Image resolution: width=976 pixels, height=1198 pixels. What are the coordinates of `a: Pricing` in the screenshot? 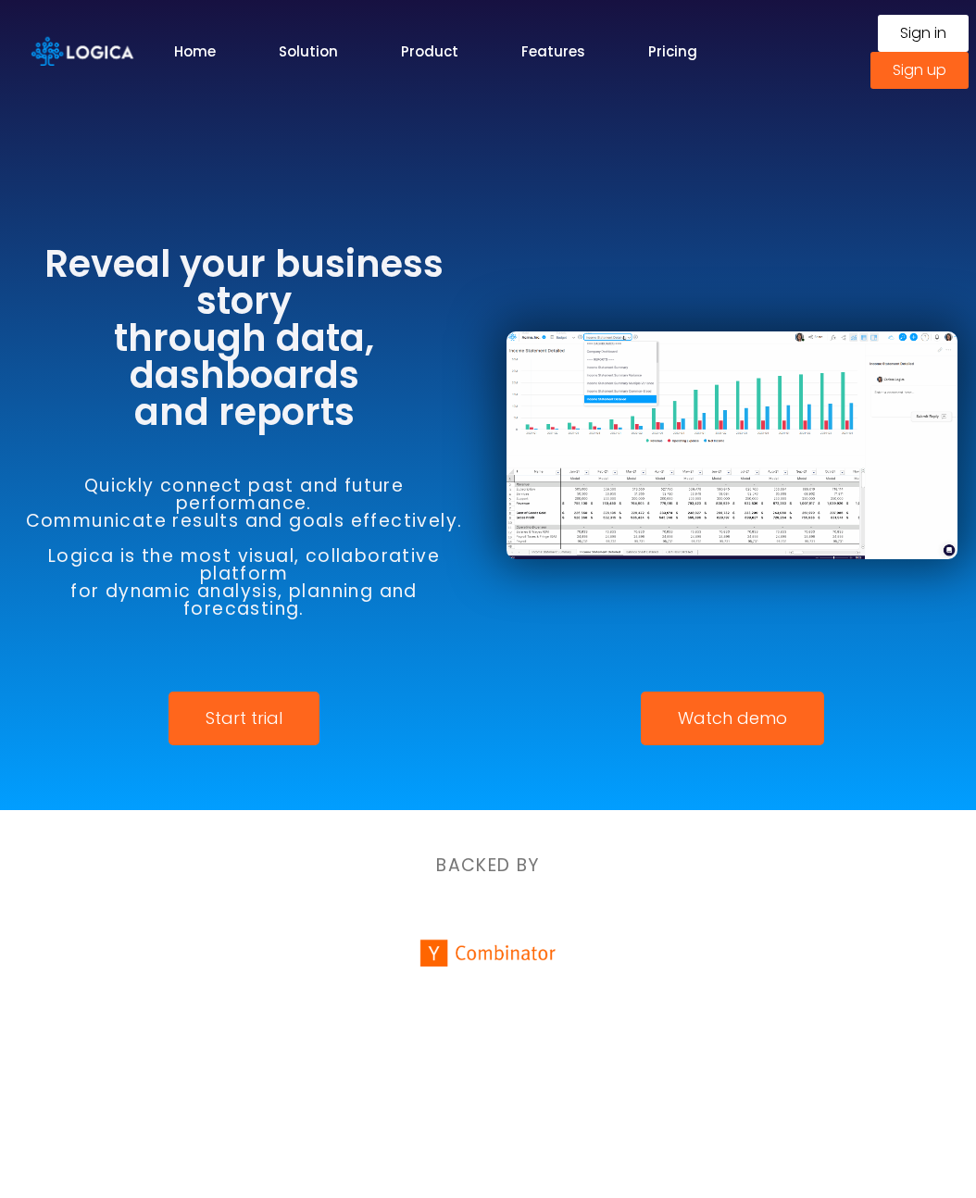 It's located at (672, 51).